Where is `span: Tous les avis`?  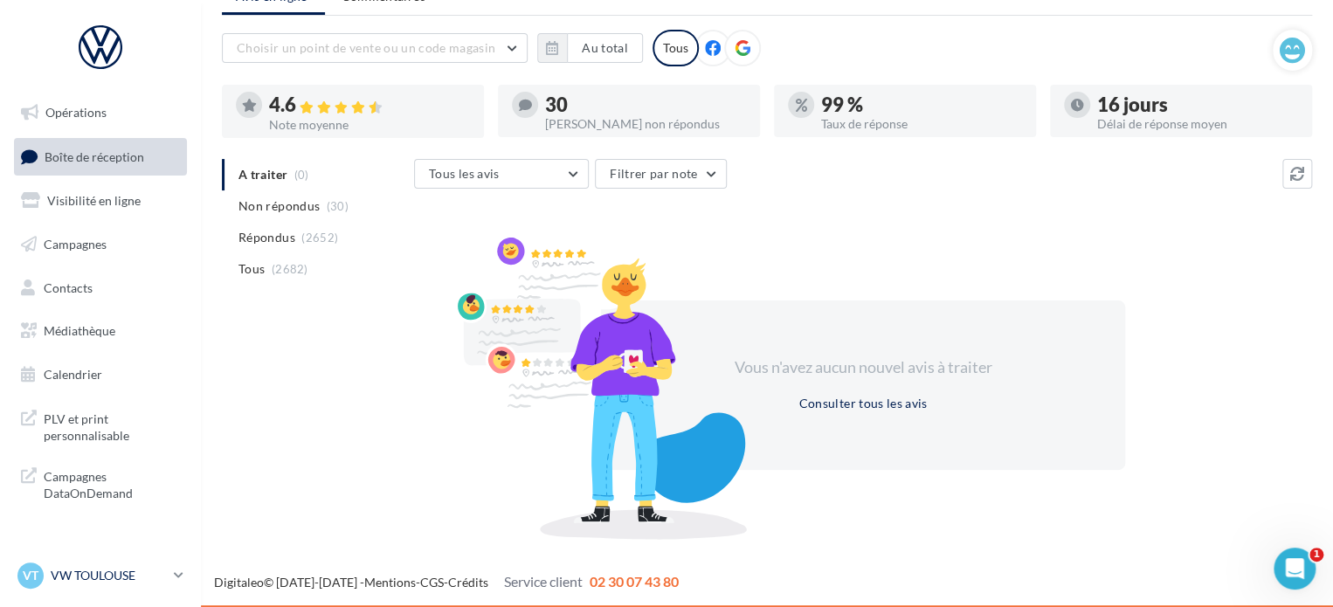 span: Tous les avis is located at coordinates (464, 173).